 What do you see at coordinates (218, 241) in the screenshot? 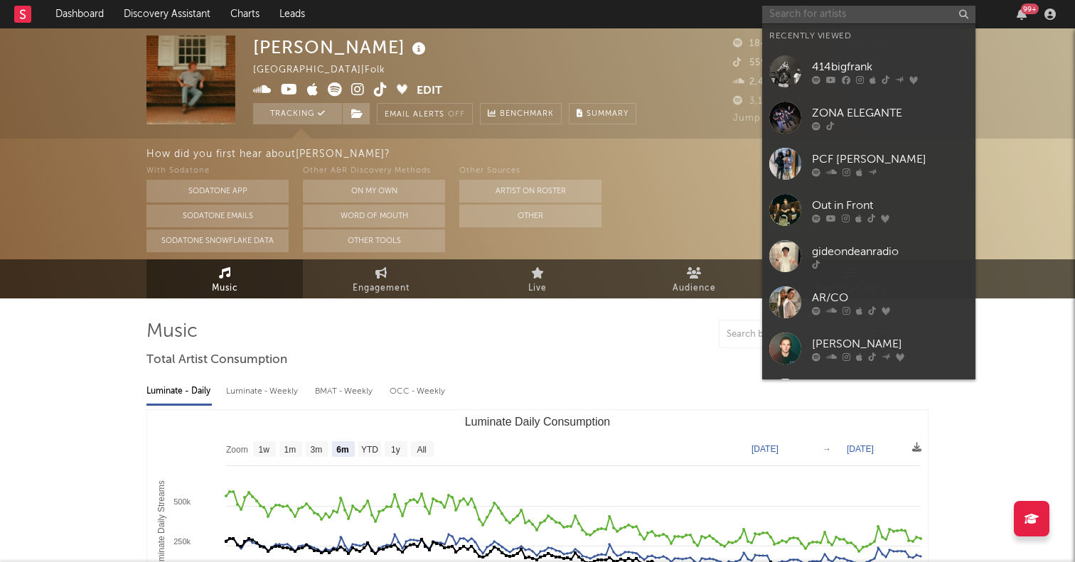
I see `button: Sodatone Snowflake Data` at bounding box center [218, 241].